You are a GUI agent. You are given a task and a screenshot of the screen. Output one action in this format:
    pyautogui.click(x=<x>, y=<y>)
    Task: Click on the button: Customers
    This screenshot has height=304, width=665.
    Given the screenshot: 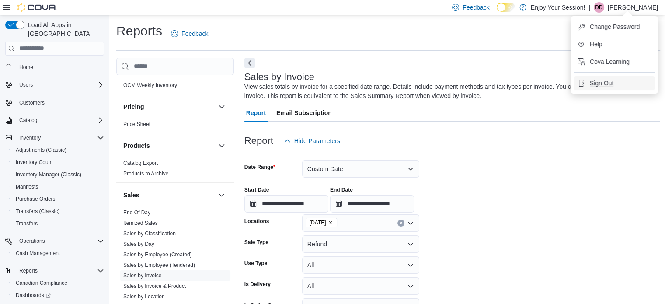 What is the action you would take?
    pyautogui.click(x=55, y=102)
    